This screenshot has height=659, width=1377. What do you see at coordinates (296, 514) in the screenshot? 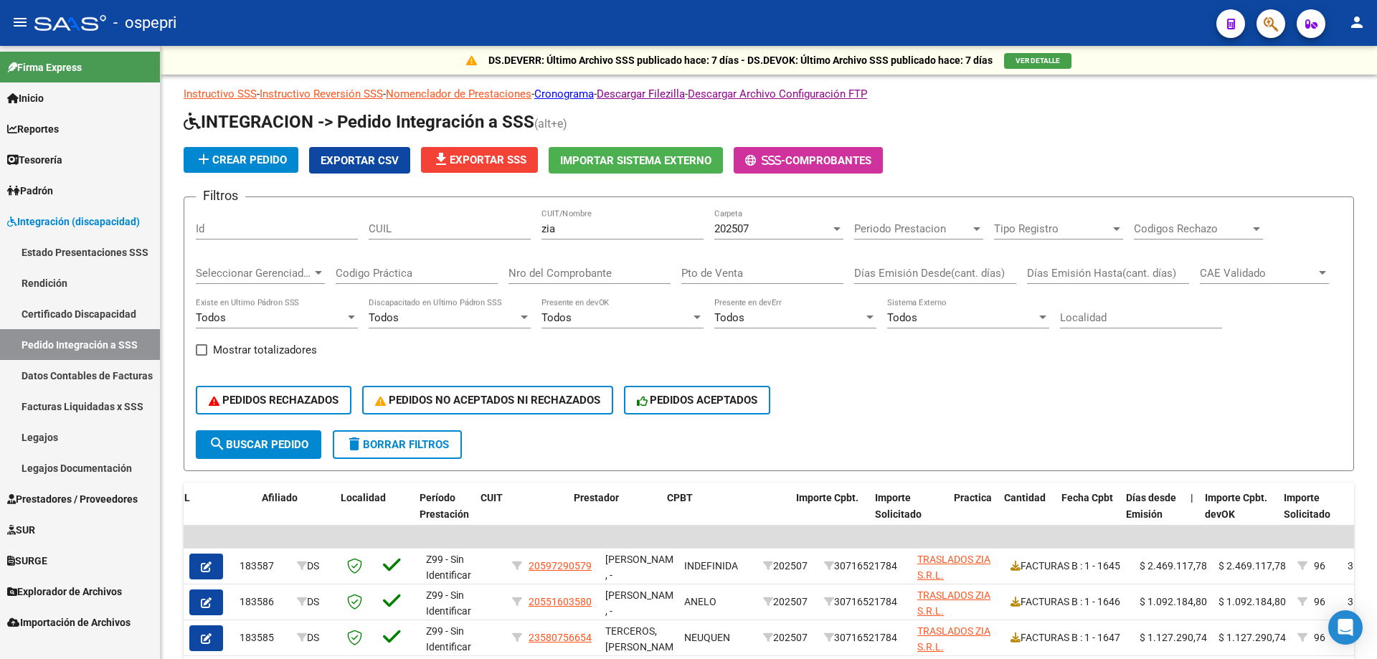
I see `datatable-header-cell: Afiliado` at bounding box center [296, 514].